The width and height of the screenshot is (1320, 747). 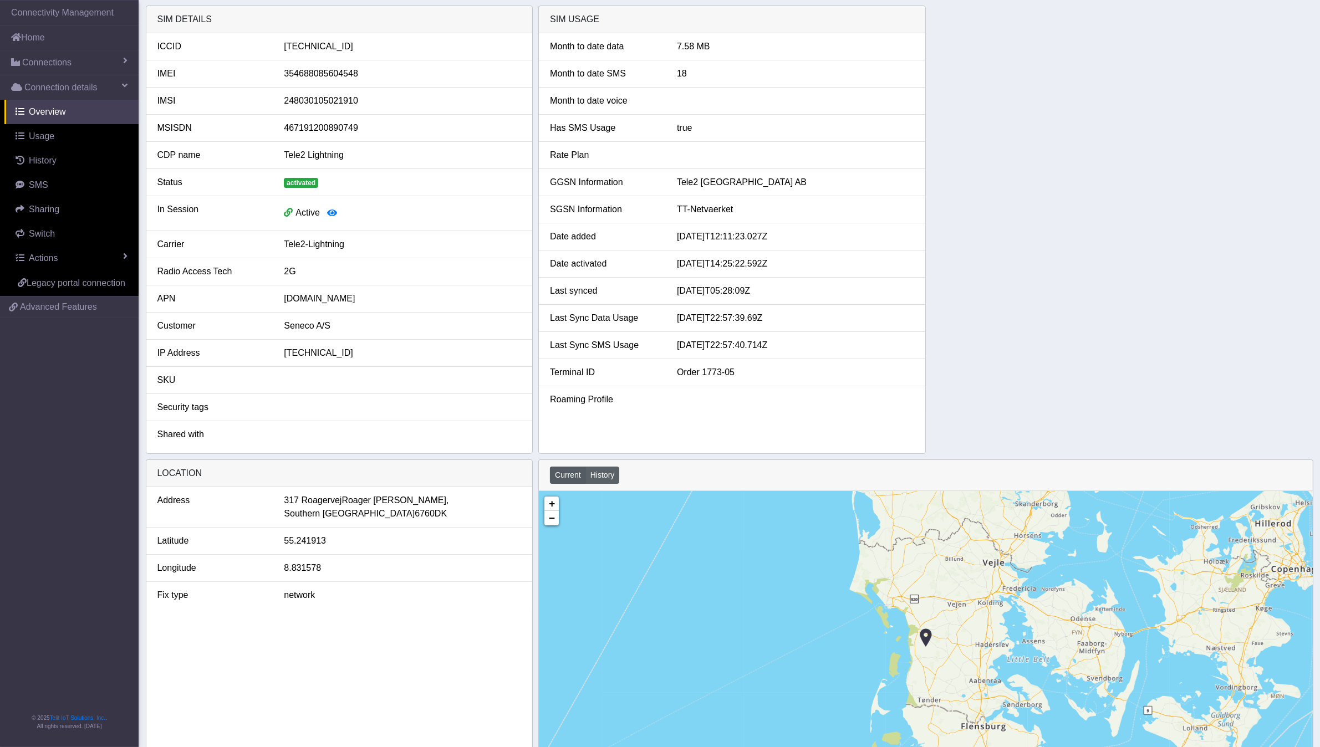 What do you see at coordinates (212, 596) in the screenshot?
I see `div: Fix type` at bounding box center [212, 596].